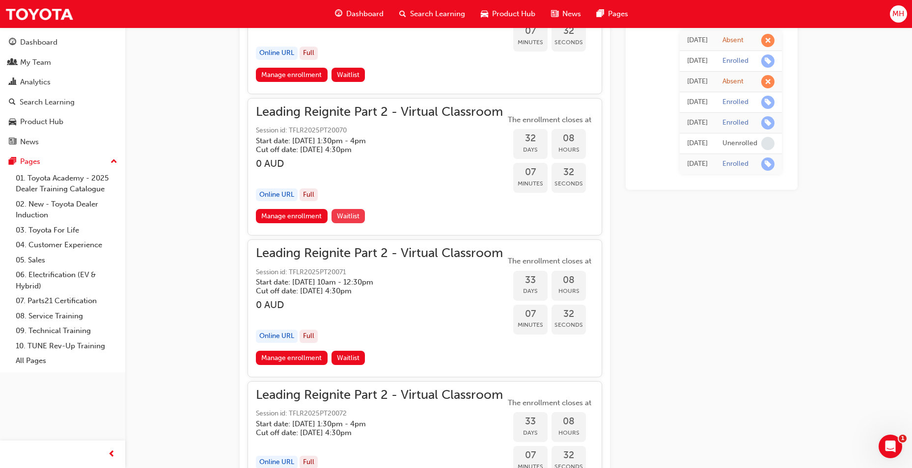 The image size is (912, 468). I want to click on div: Wed Jul 09 2025 15:06:39 GMT+0930 (Australian Central Standard Time), so click(697, 164).